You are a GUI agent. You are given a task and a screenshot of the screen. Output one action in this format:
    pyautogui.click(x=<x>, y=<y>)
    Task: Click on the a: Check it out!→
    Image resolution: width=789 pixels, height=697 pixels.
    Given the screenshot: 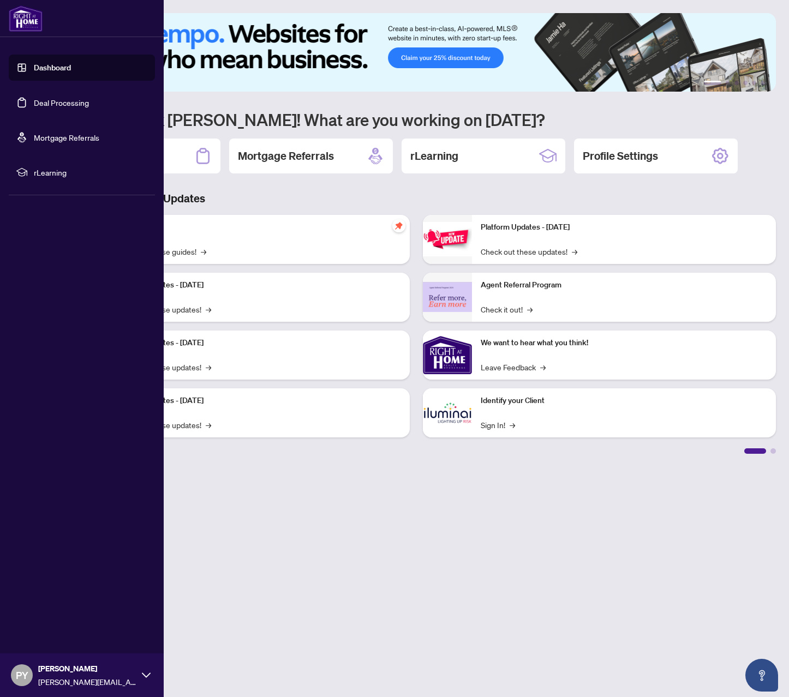 What is the action you would take?
    pyautogui.click(x=506, y=309)
    